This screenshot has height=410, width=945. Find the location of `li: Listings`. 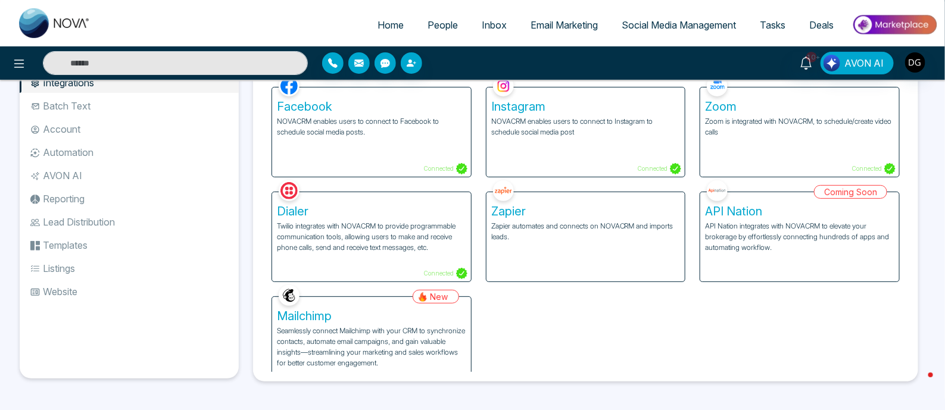

li: Listings is located at coordinates (129, 268).